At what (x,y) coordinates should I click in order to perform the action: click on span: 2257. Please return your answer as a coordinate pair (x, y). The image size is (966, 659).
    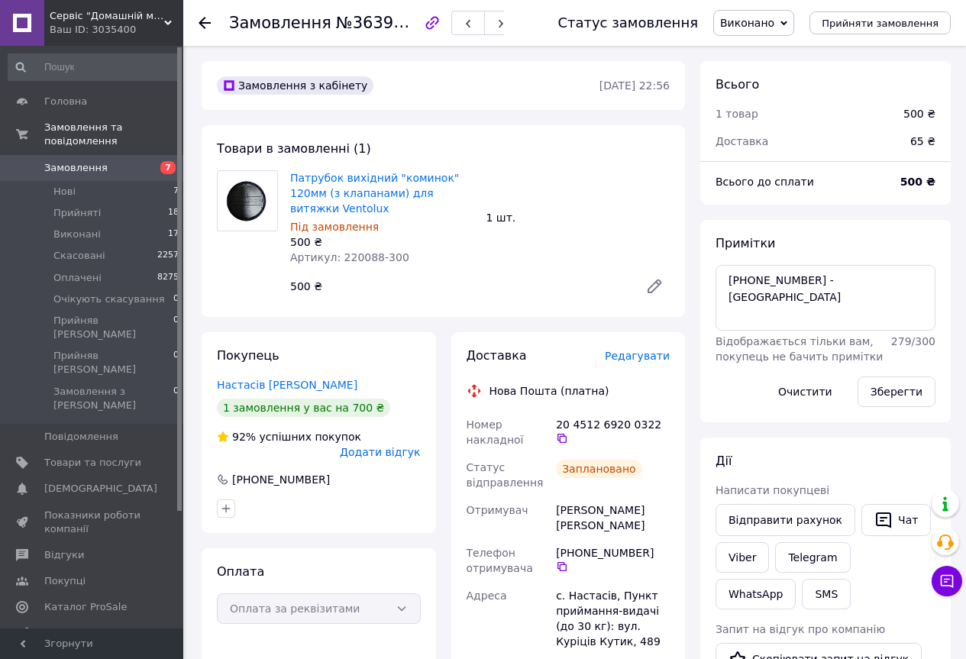
    Looking at the image, I should click on (168, 256).